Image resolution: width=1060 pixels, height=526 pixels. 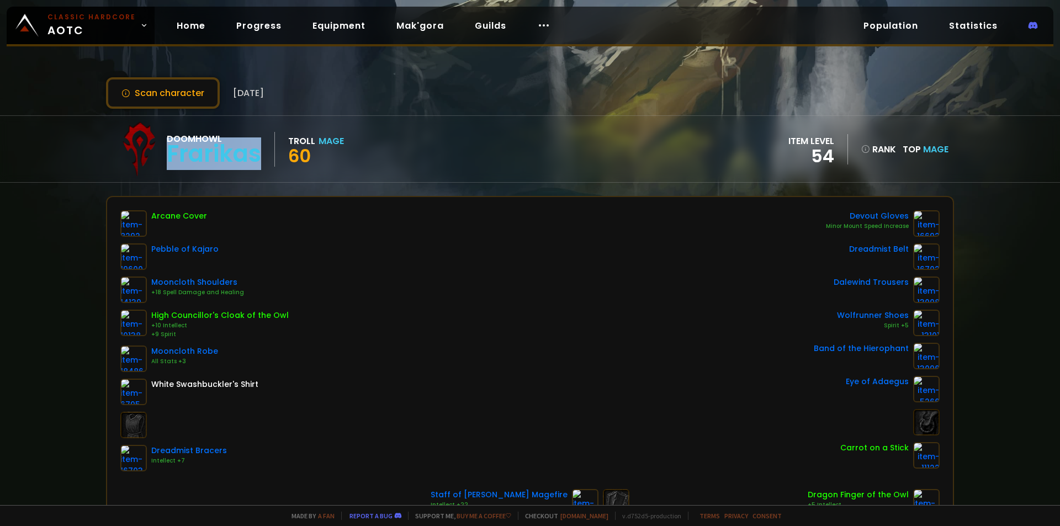 What do you see at coordinates (811, 141) in the screenshot?
I see `div: item level` at bounding box center [811, 141].